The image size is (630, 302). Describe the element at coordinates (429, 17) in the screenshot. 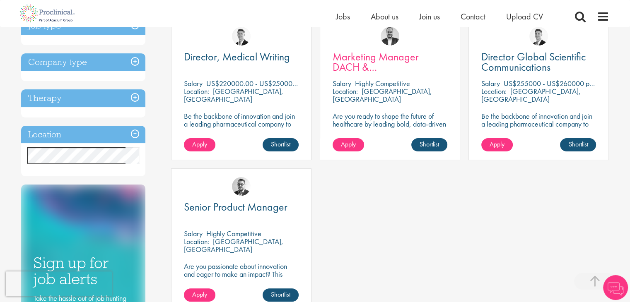

I see `a: Join us` at that location.